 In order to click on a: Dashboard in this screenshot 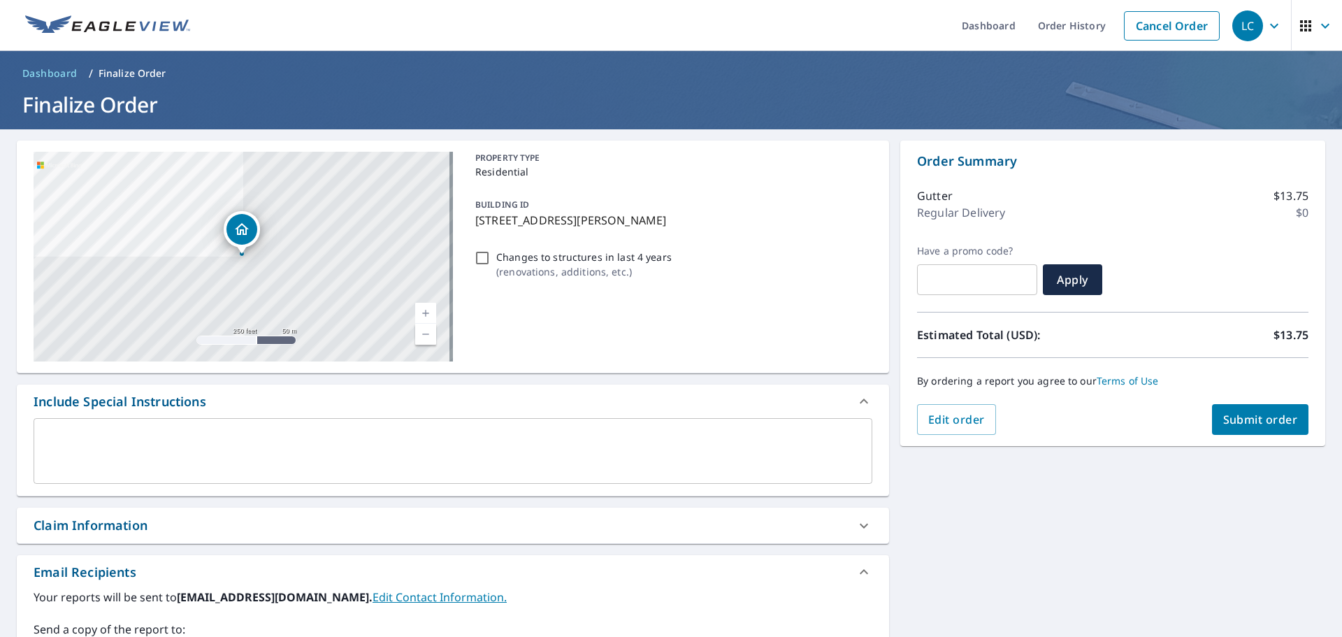, I will do `click(50, 73)`.